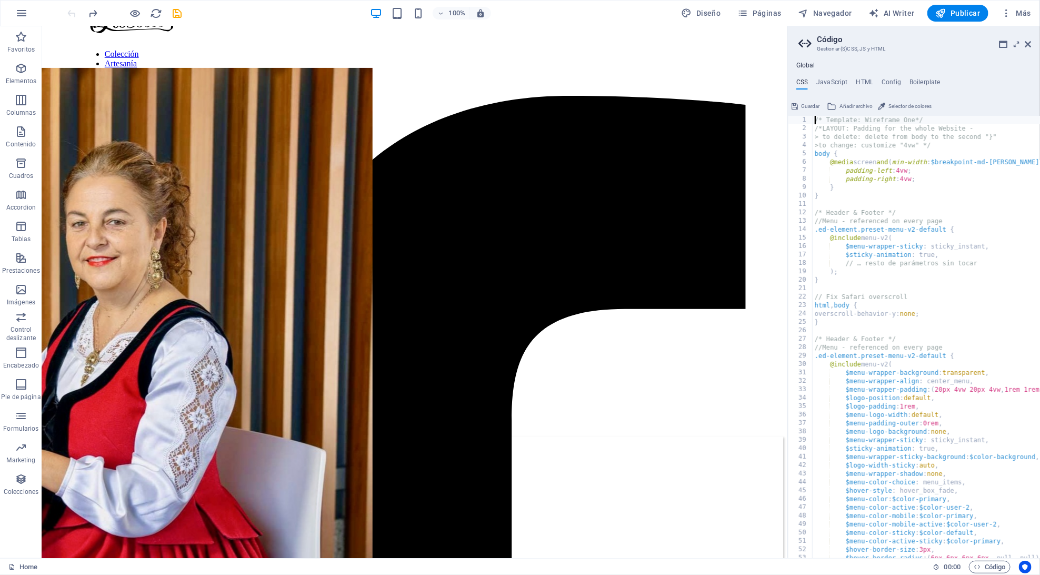 The image size is (1040, 575). I want to click on div: 23, so click(801, 305).